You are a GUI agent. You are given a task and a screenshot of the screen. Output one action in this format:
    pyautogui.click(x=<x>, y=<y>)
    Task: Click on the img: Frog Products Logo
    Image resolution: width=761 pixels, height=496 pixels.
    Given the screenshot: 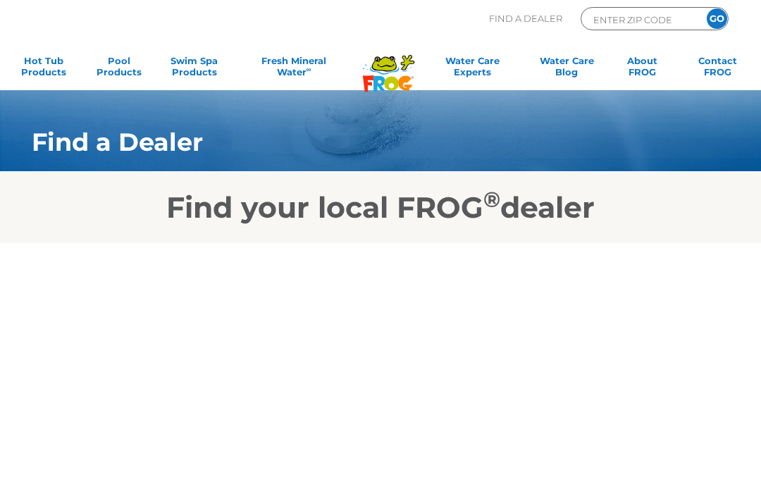 What is the action you would take?
    pyautogui.click(x=388, y=64)
    